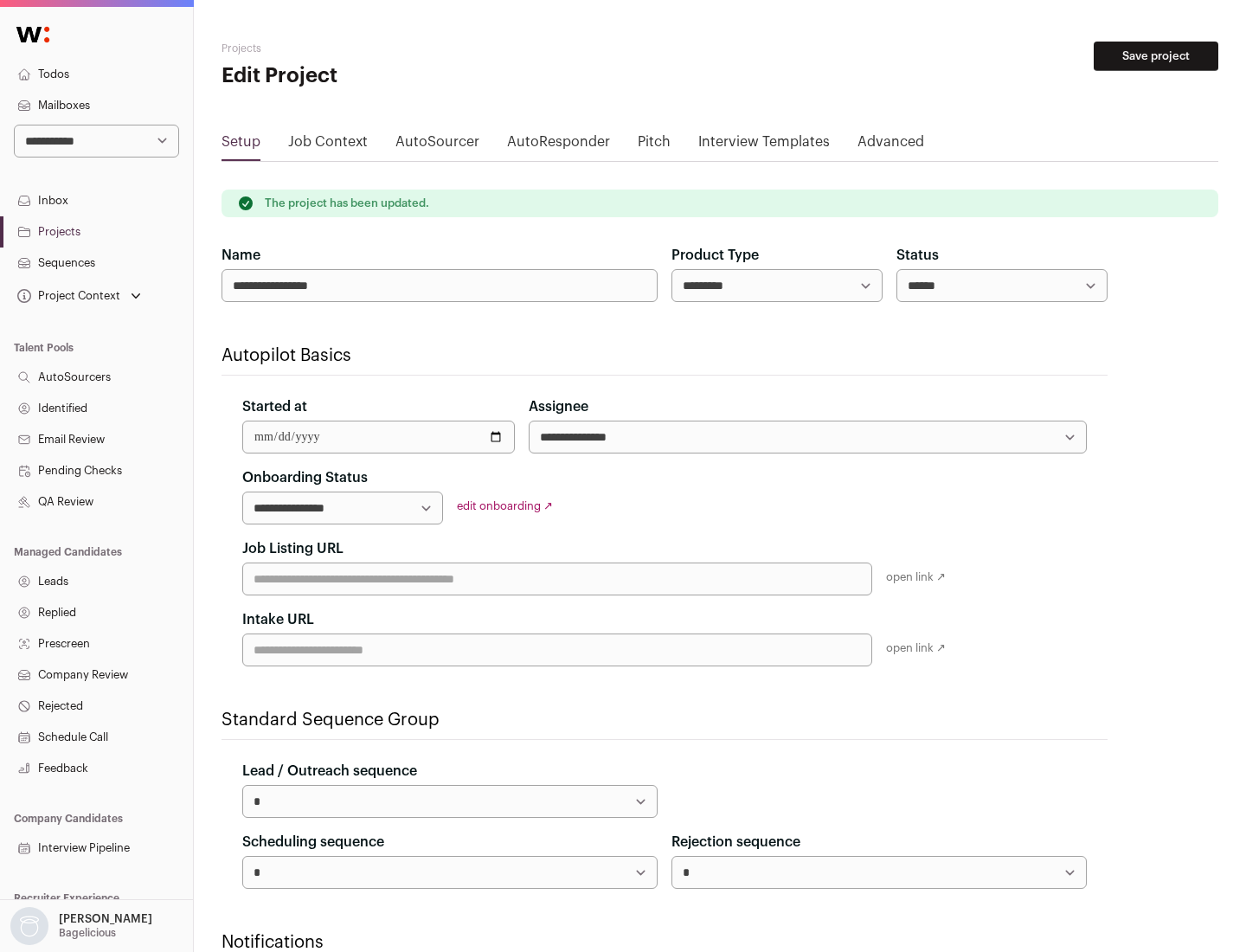  What do you see at coordinates (87, 933) in the screenshot?
I see `p: Bagelicious` at bounding box center [87, 933].